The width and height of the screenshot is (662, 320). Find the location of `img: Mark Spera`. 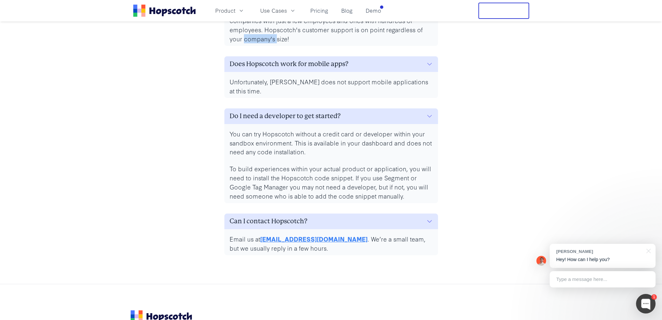

img: Mark Spera is located at coordinates (541, 261).